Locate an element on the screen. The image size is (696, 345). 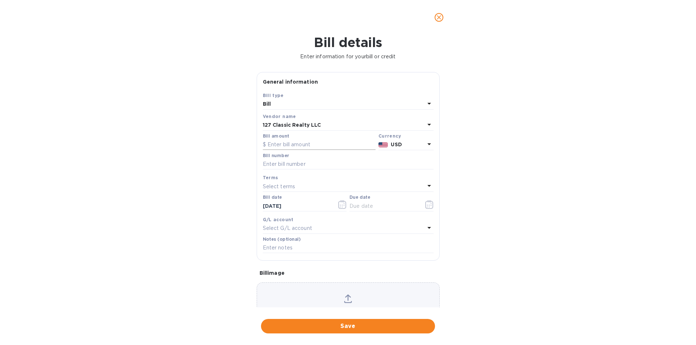
button: close is located at coordinates (439, 17).